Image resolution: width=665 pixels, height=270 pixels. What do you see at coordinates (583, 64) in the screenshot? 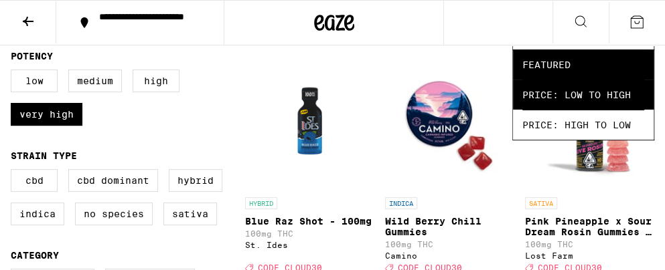
I see `span: Featured` at bounding box center [583, 64].